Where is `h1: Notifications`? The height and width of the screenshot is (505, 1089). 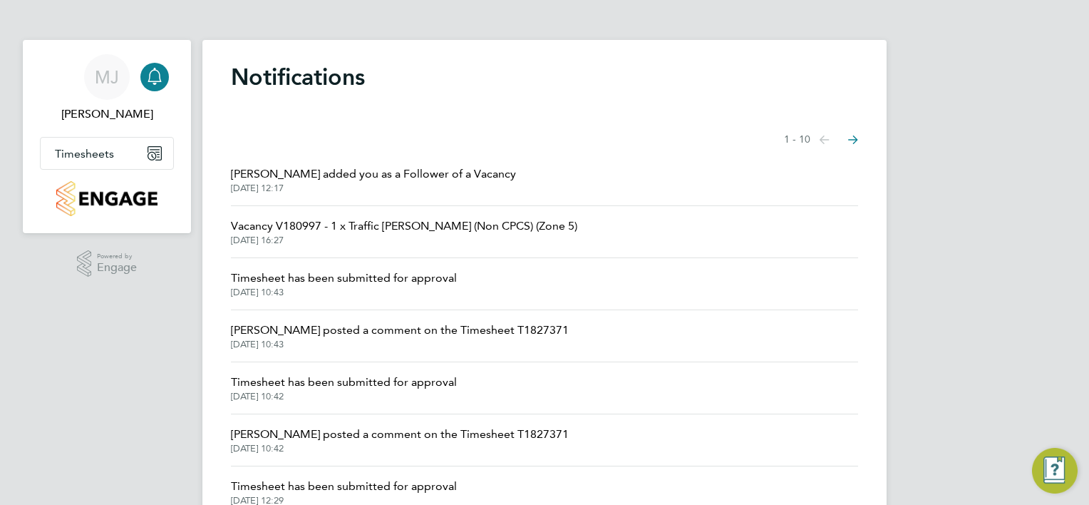 h1: Notifications is located at coordinates (545, 77).